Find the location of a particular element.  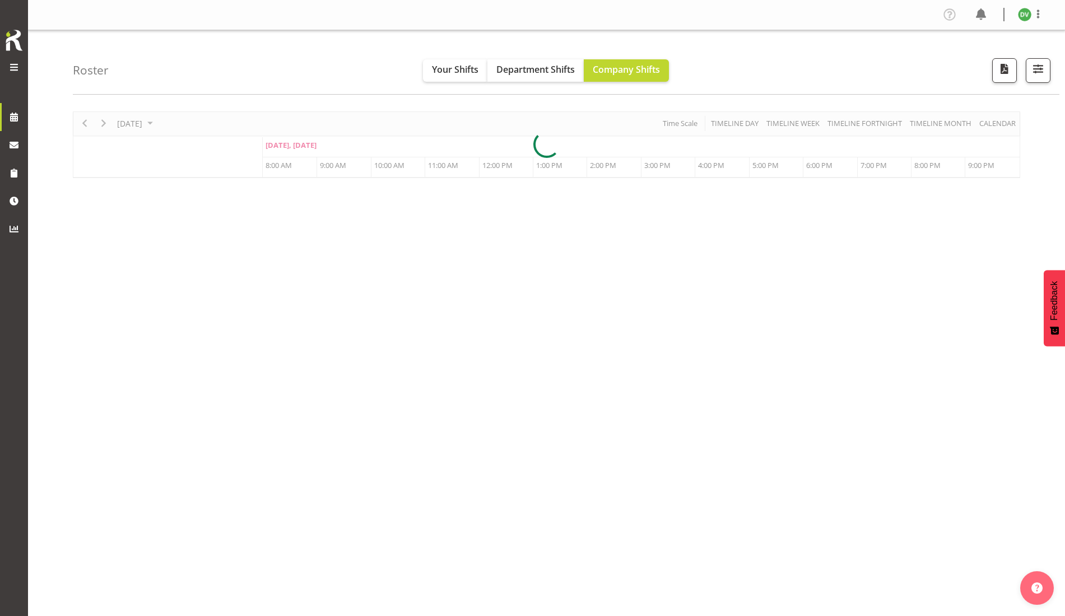

span: Company Shifts is located at coordinates (627, 69).